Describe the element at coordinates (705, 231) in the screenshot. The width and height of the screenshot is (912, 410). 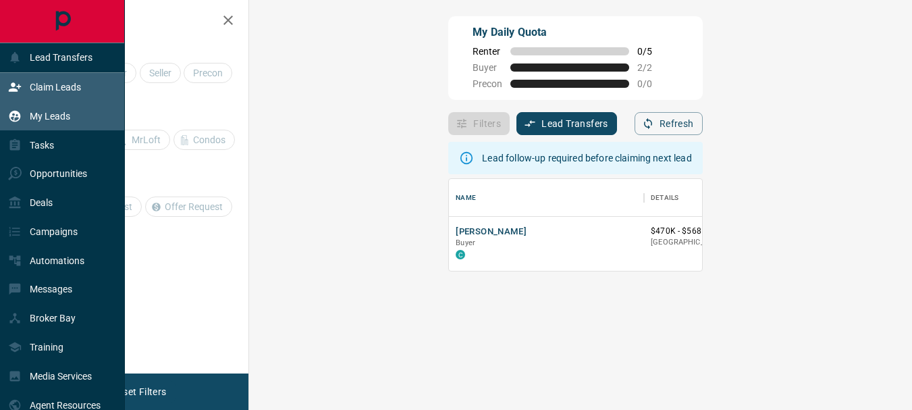
I see `p: $470K - $568K` at that location.